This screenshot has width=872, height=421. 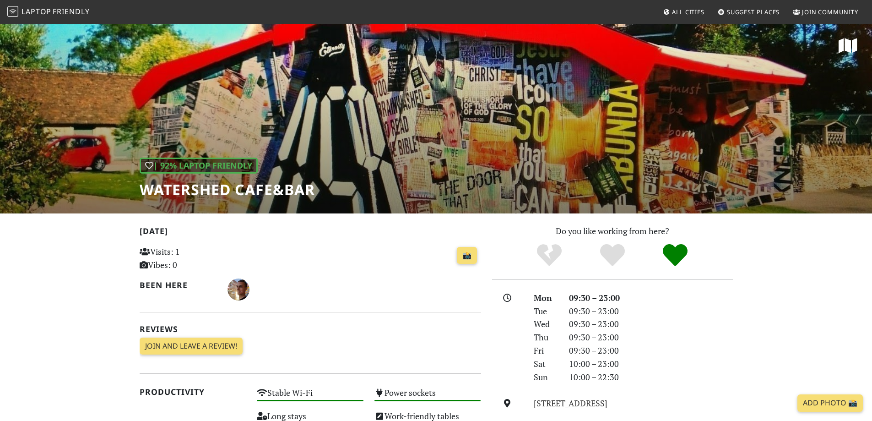 I want to click on a: Join and leave a review!, so click(x=191, y=346).